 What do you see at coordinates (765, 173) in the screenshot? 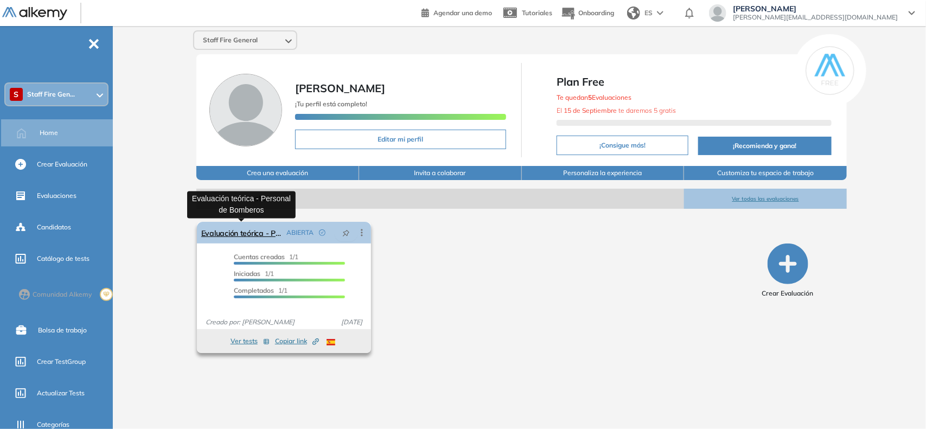
I see `button: Customiza tu espacio de trabajo` at bounding box center [765, 173].